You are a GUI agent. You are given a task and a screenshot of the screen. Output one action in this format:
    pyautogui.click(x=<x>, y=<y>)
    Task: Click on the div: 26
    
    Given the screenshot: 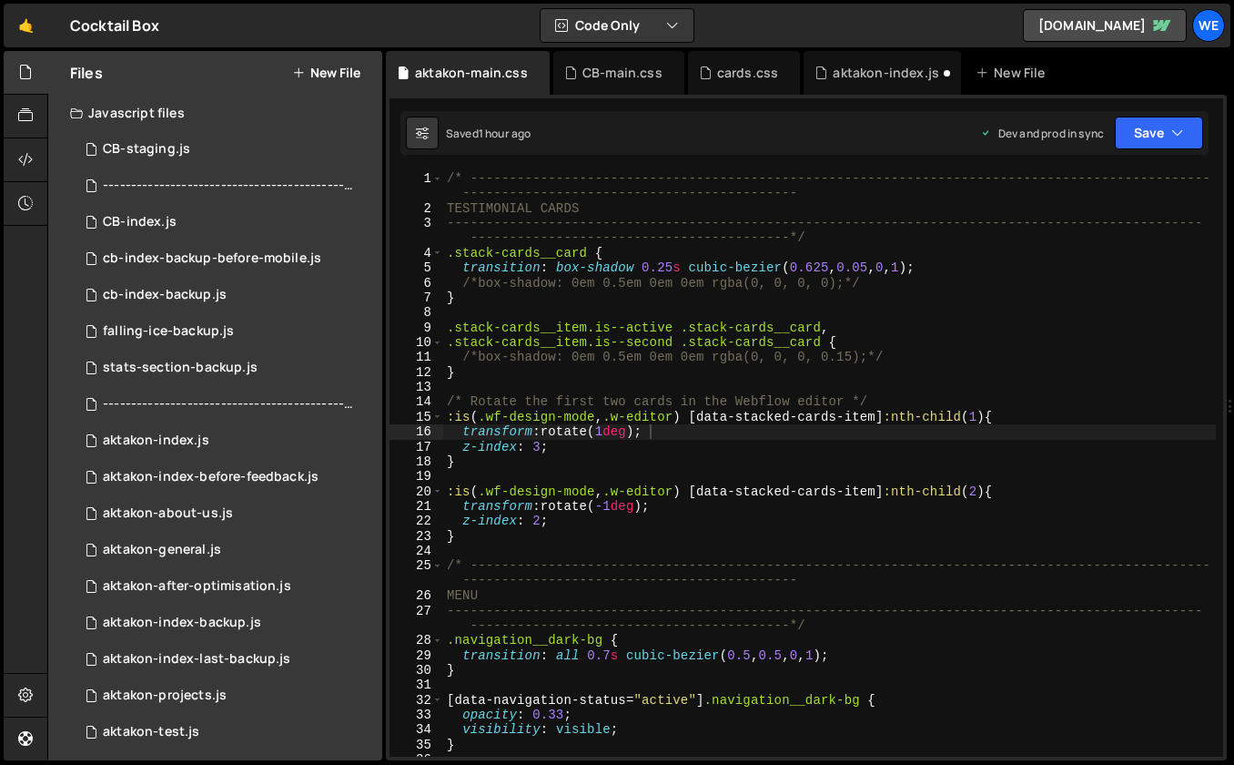 What is the action you would take?
    pyautogui.click(x=416, y=595)
    